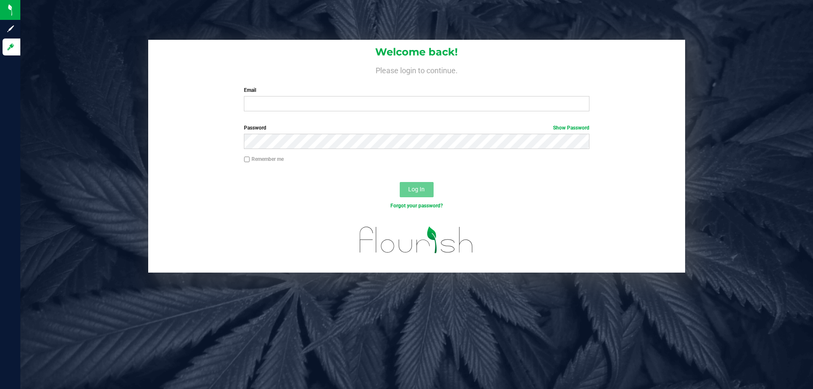 This screenshot has width=813, height=389. What do you see at coordinates (11, 29) in the screenshot?
I see `inline-svg: Sign up` at bounding box center [11, 29].